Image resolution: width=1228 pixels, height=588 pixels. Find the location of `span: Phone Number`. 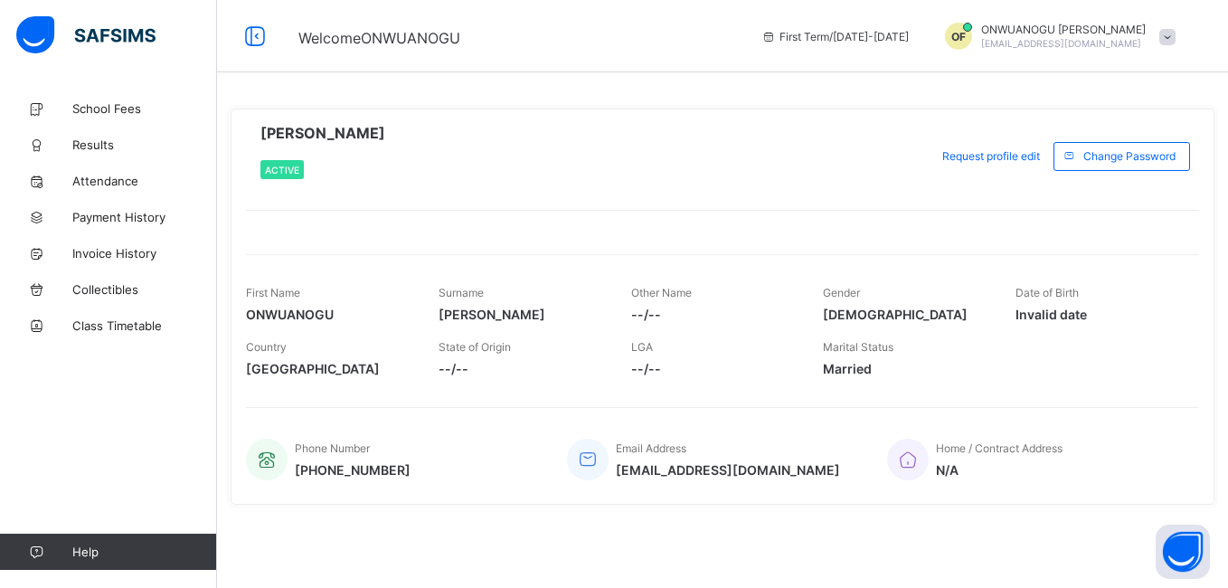

span: Phone Number is located at coordinates (332, 447).